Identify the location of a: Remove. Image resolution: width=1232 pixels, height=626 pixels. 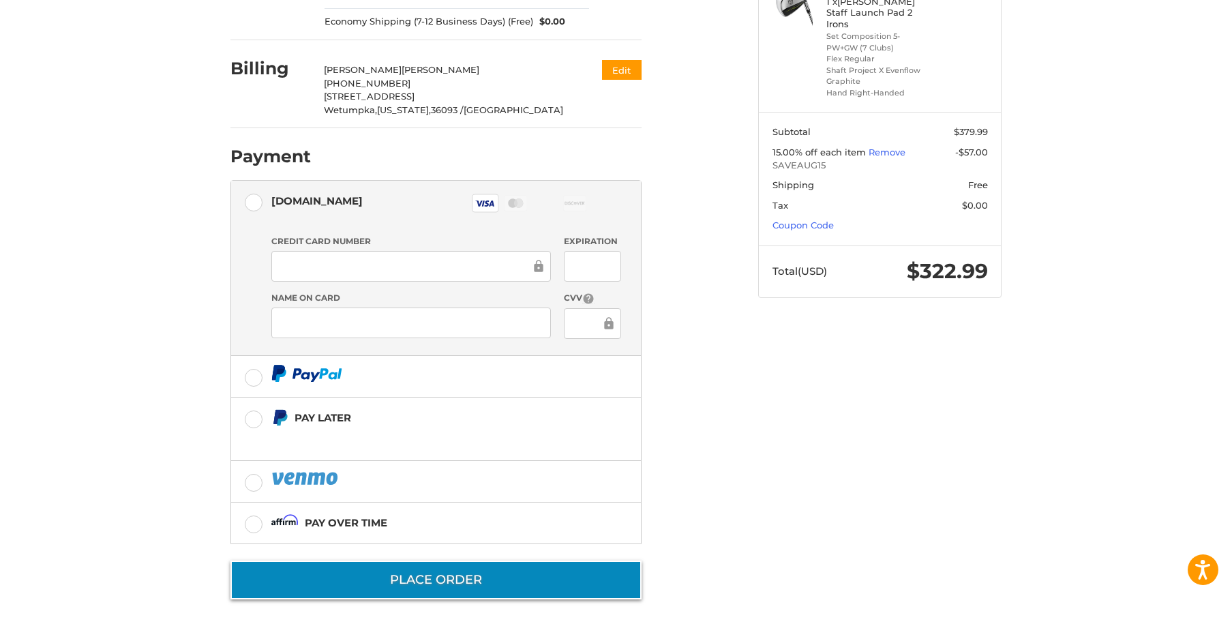
(887, 152).